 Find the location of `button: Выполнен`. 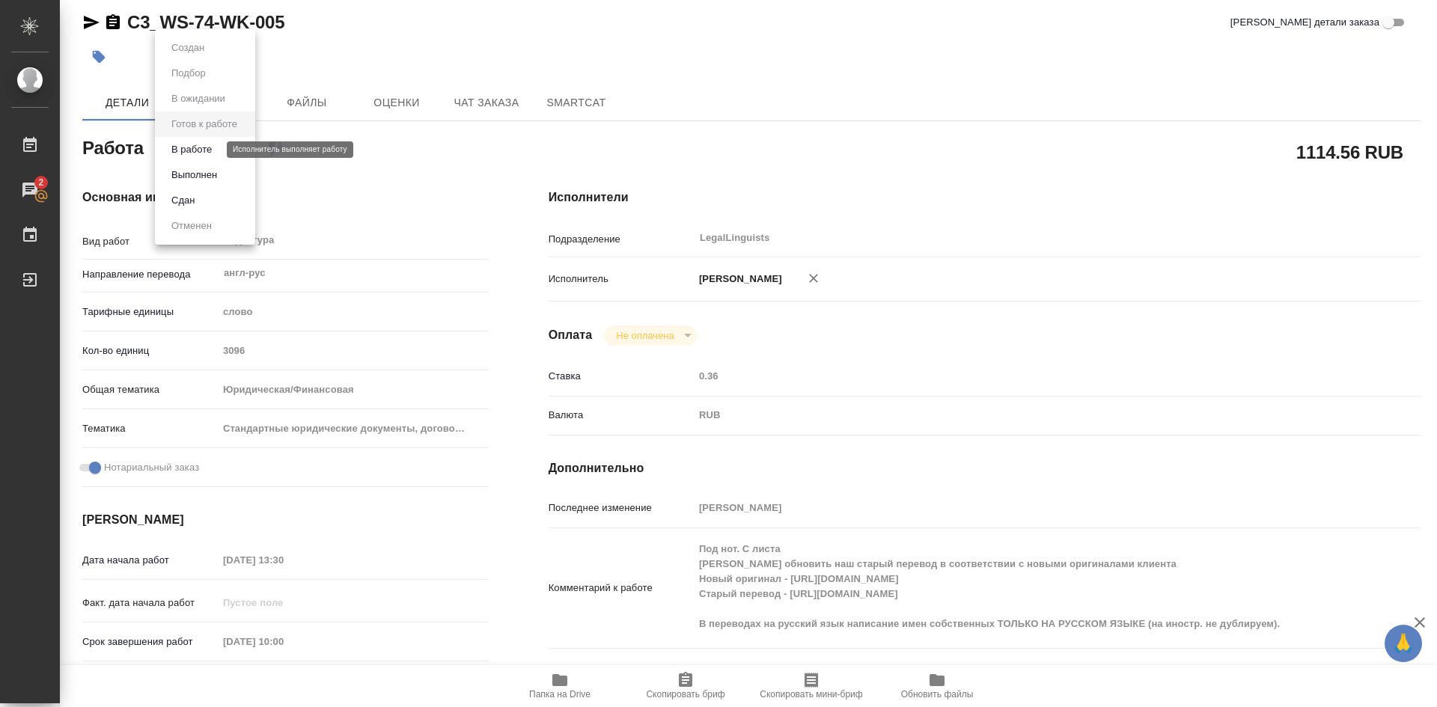

button: Выполнен is located at coordinates (194, 175).